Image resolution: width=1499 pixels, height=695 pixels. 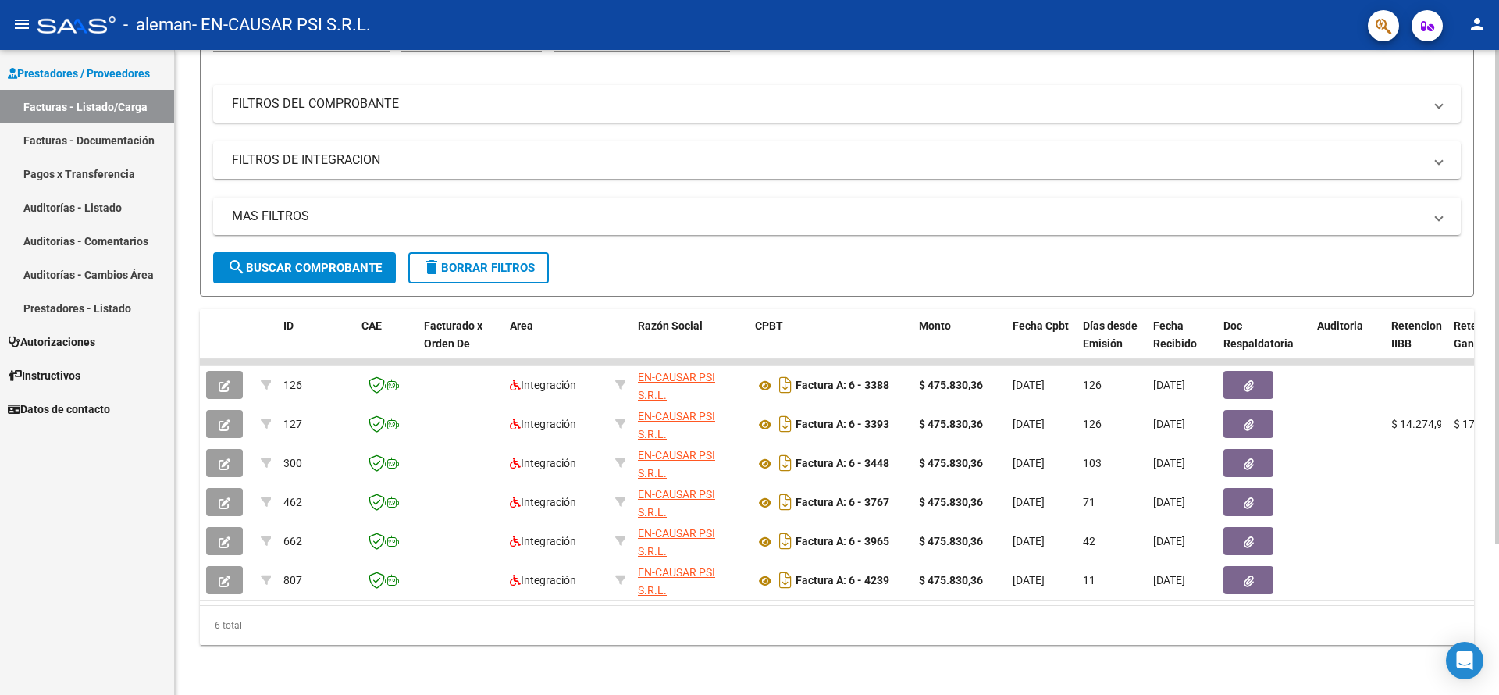 What do you see at coordinates (837, 216) in the screenshot?
I see `mat-expansion-panel-header: MAS FILTROS` at bounding box center [837, 216].